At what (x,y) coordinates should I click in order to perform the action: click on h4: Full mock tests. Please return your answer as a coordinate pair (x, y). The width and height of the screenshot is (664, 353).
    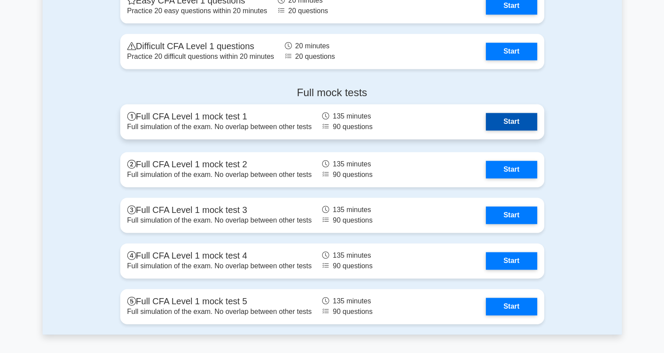
    Looking at the image, I should click on (332, 93).